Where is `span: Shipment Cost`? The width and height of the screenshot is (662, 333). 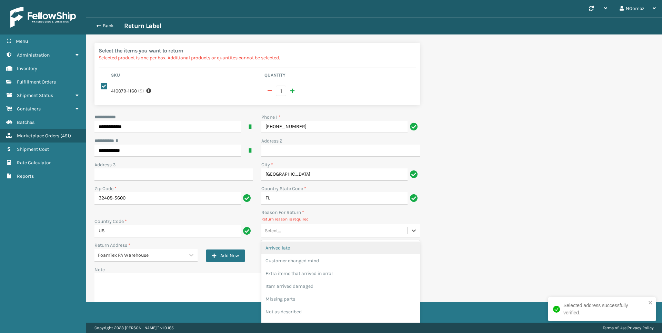 span: Shipment Cost is located at coordinates (33, 149).